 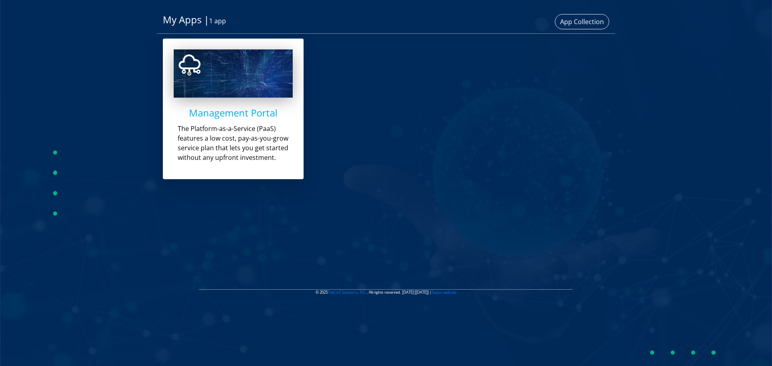 I want to click on h4: Management Portal, so click(x=233, y=113).